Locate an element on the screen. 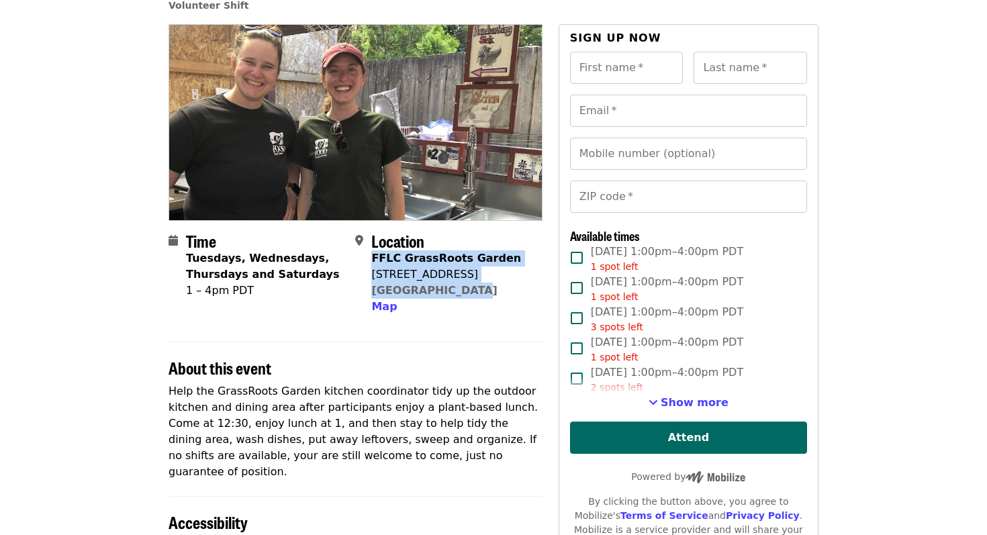 This screenshot has width=987, height=535. button: See more timeslots is located at coordinates (689, 403).